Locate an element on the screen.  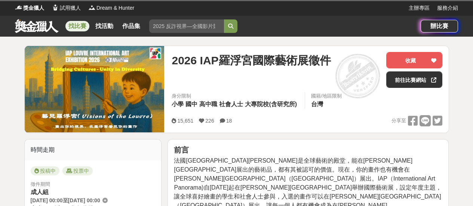
a: 服務介紹 is located at coordinates (448, 8).